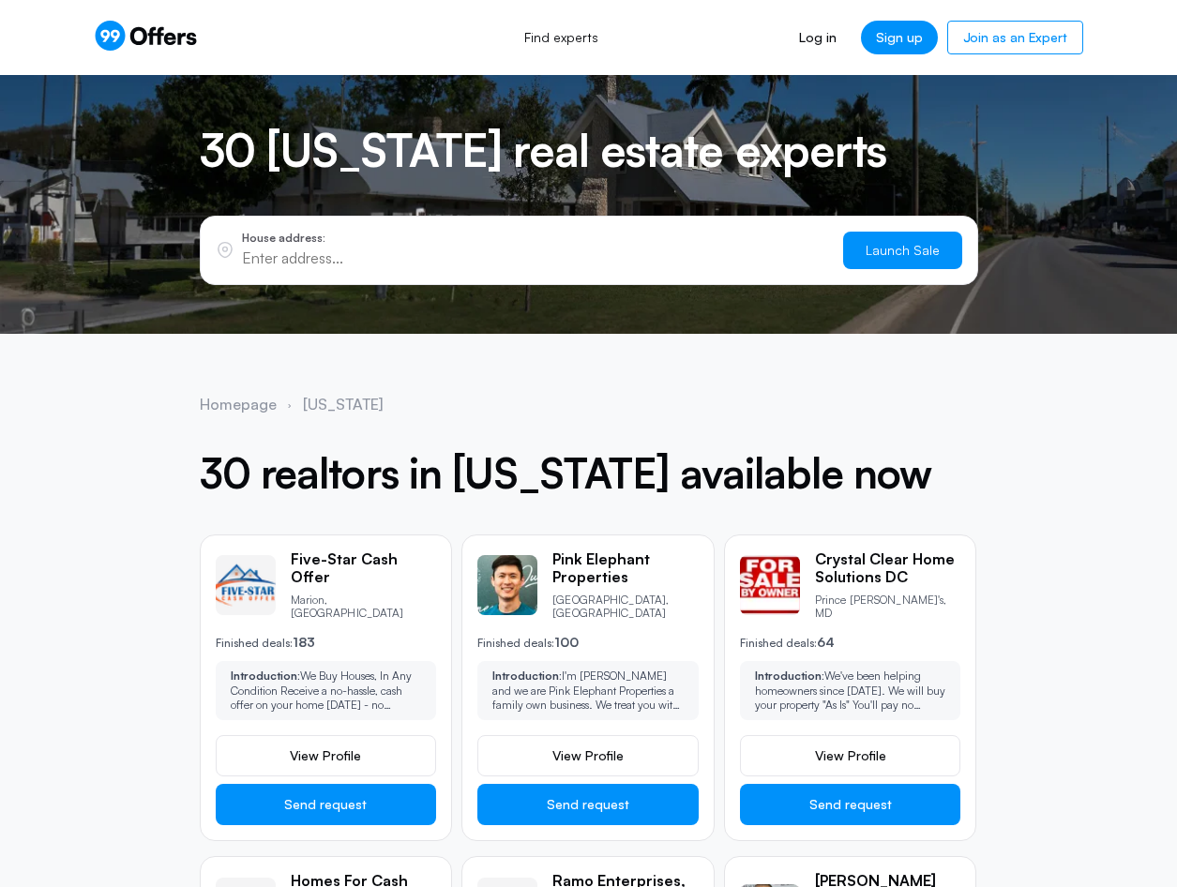 The image size is (1177, 887). I want to click on a: Find experts, so click(561, 38).